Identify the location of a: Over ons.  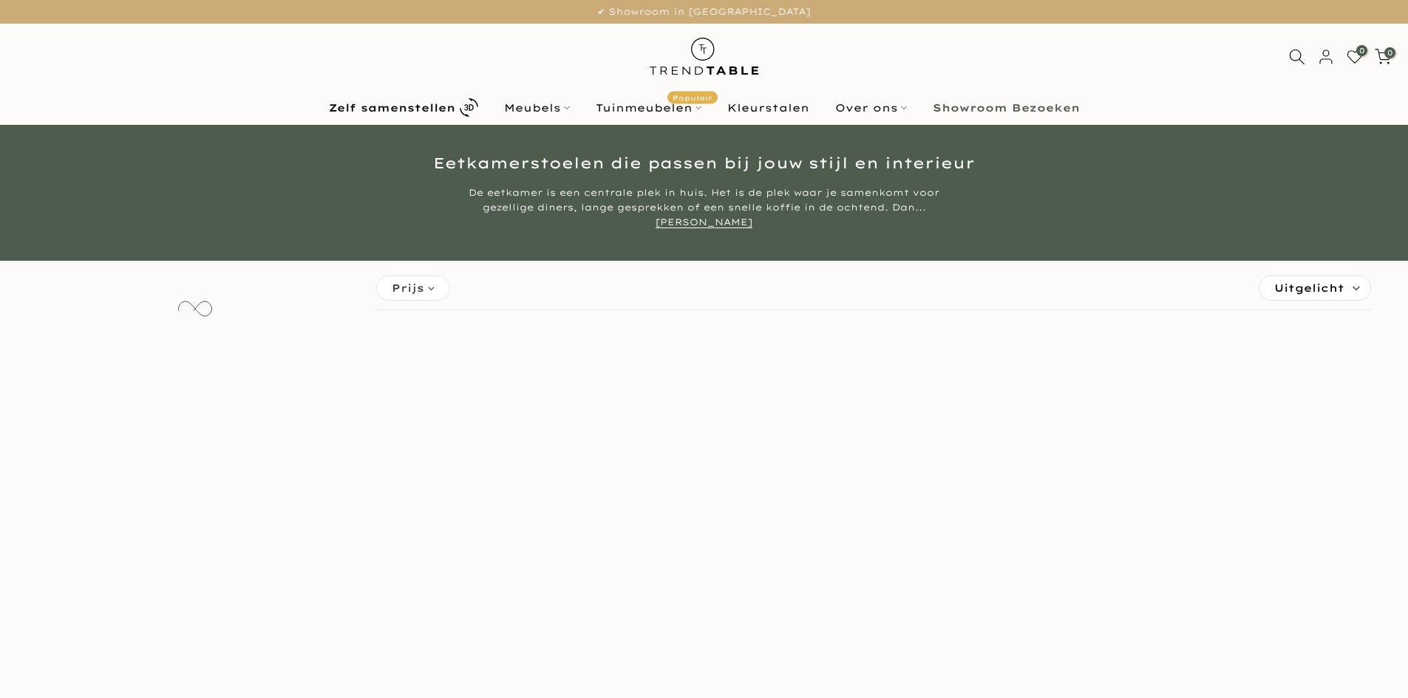
(870, 108).